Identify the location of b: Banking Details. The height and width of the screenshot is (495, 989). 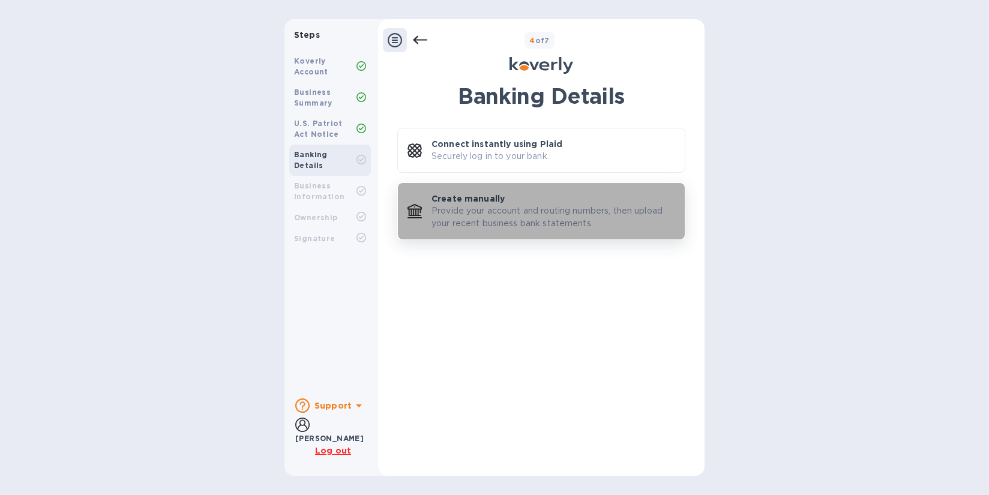
(311, 160).